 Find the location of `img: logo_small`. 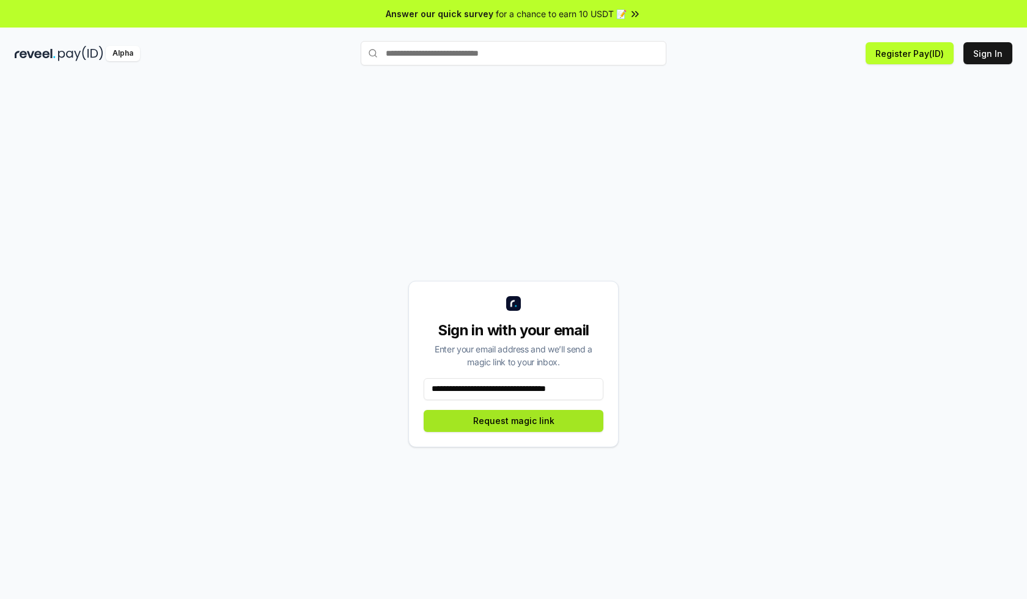

img: logo_small is located at coordinates (514, 303).